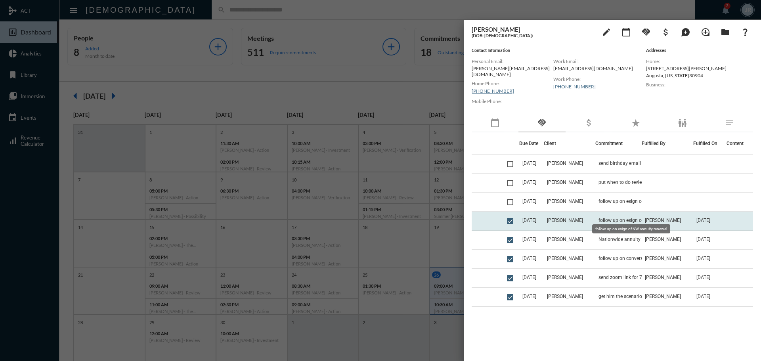 The width and height of the screenshot is (761, 361). I want to click on th: Fulfilled On, so click(708, 144).